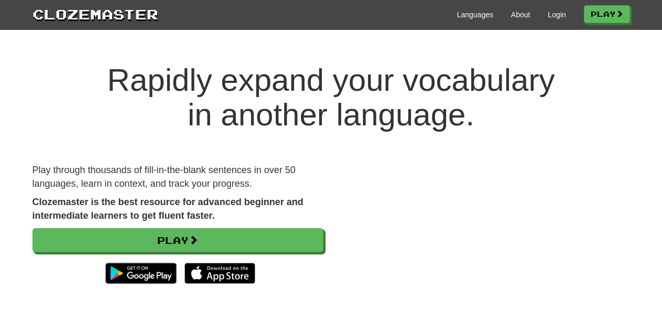 The height and width of the screenshot is (331, 662). I want to click on img: Download_on_the_App_Store_Badge_US-UK_135x40-25178aeef6eb6b83b96f5f2d004eda3bffbb37122de64afbaef7..., so click(220, 273).